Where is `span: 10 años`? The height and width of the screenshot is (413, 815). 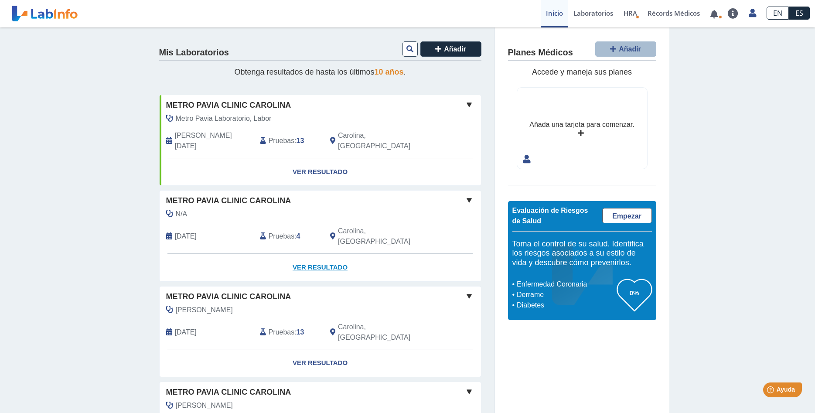 span: 10 años is located at coordinates (389, 72).